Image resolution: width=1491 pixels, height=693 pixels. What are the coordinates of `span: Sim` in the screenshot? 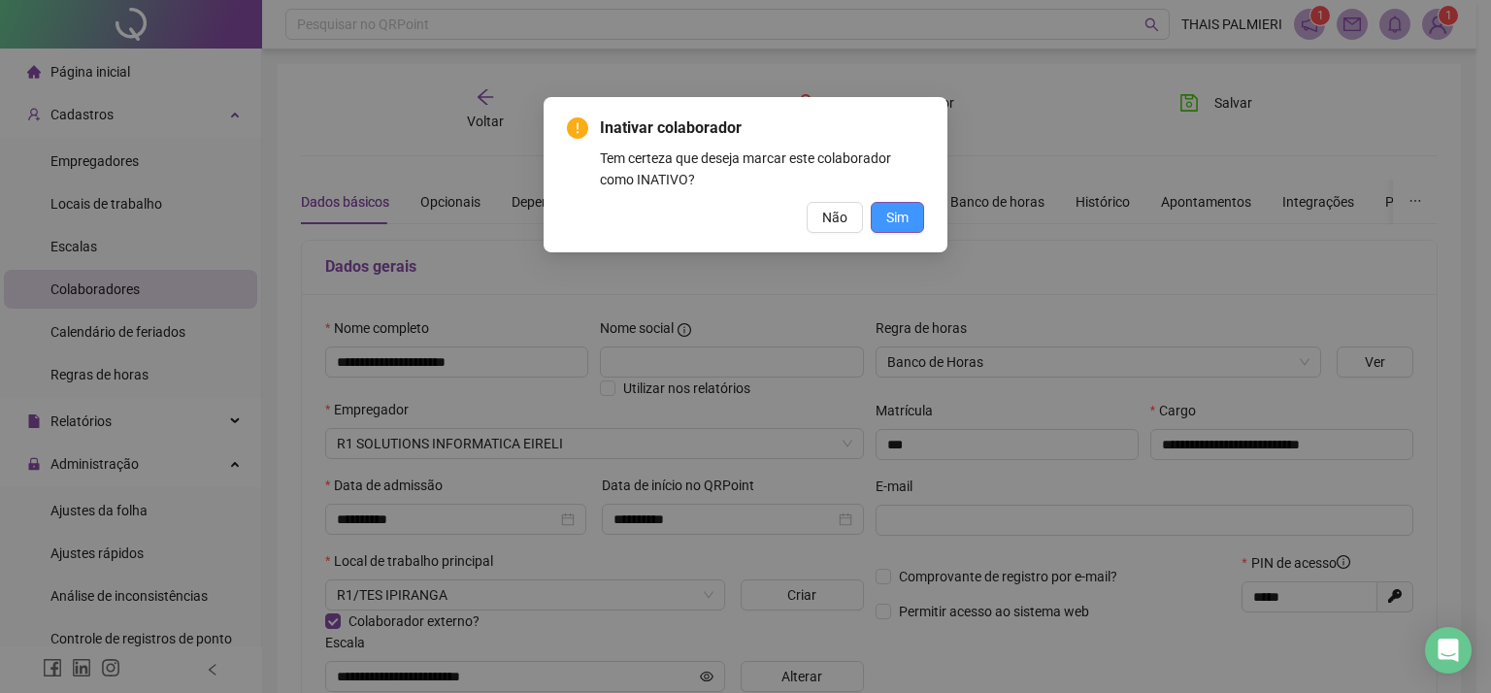 It's located at (897, 217).